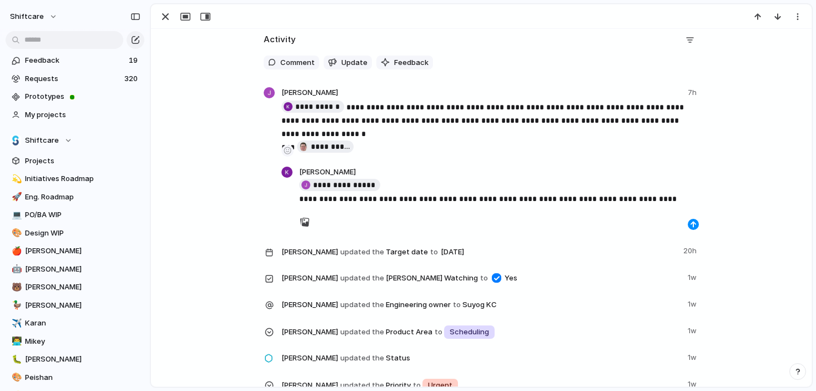 This screenshot has height=391, width=816. I want to click on span: Target date, so click(479, 251).